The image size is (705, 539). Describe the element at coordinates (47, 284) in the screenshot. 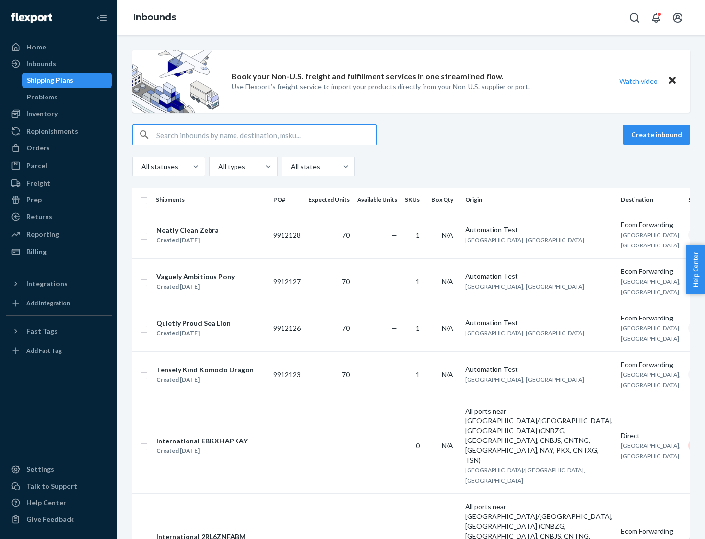

I see `div: Integrations` at that location.